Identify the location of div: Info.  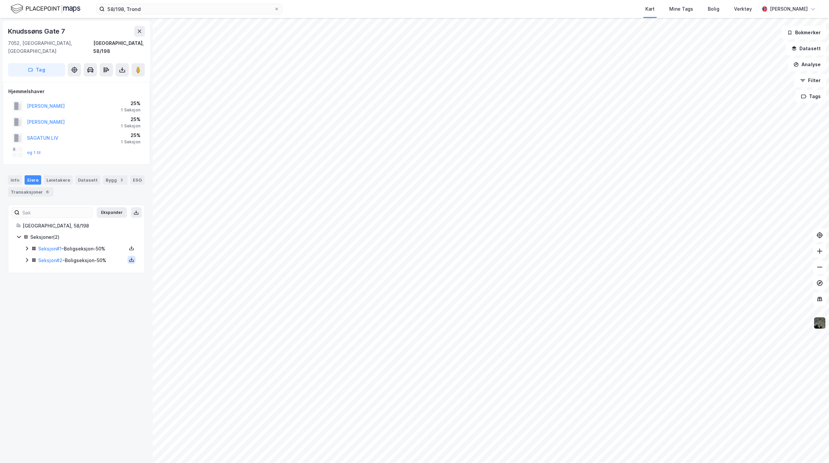
(15, 180).